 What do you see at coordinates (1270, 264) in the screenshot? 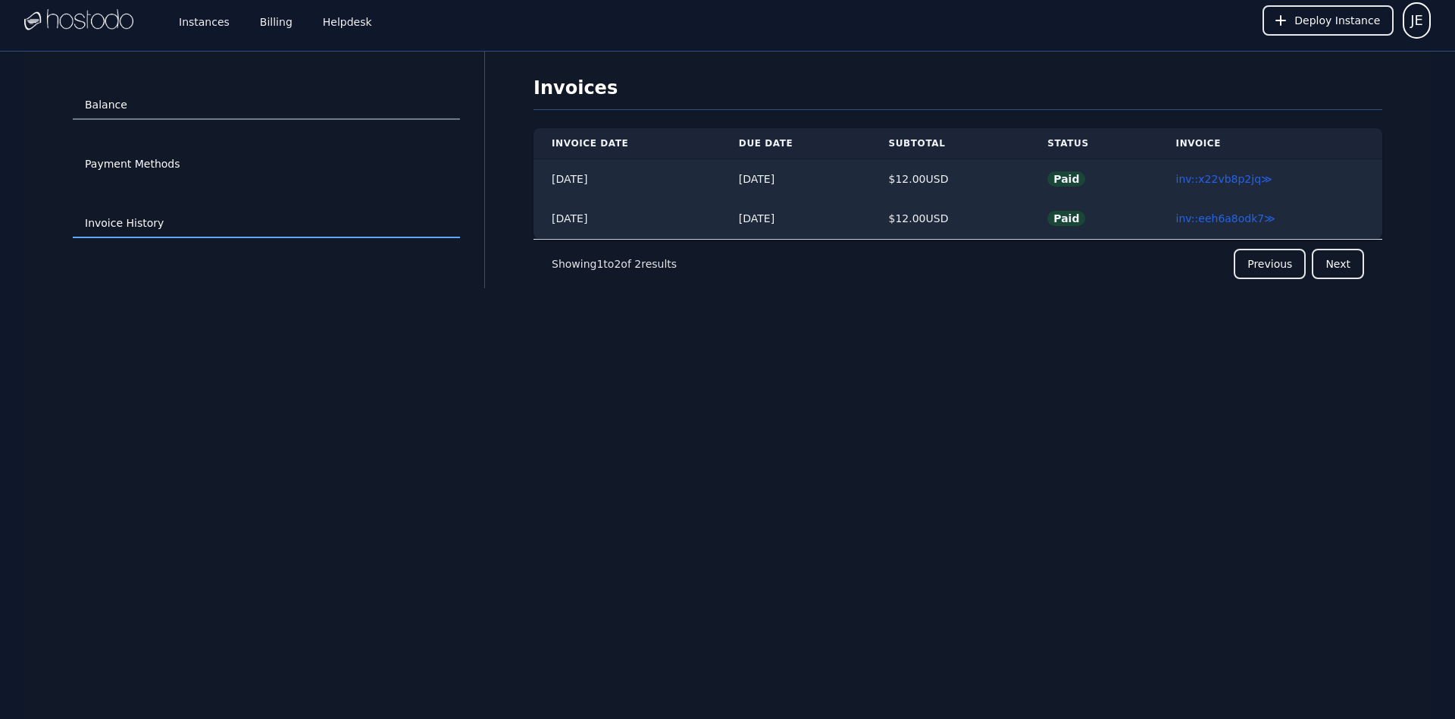
I see `button: Previous` at bounding box center [1270, 264].